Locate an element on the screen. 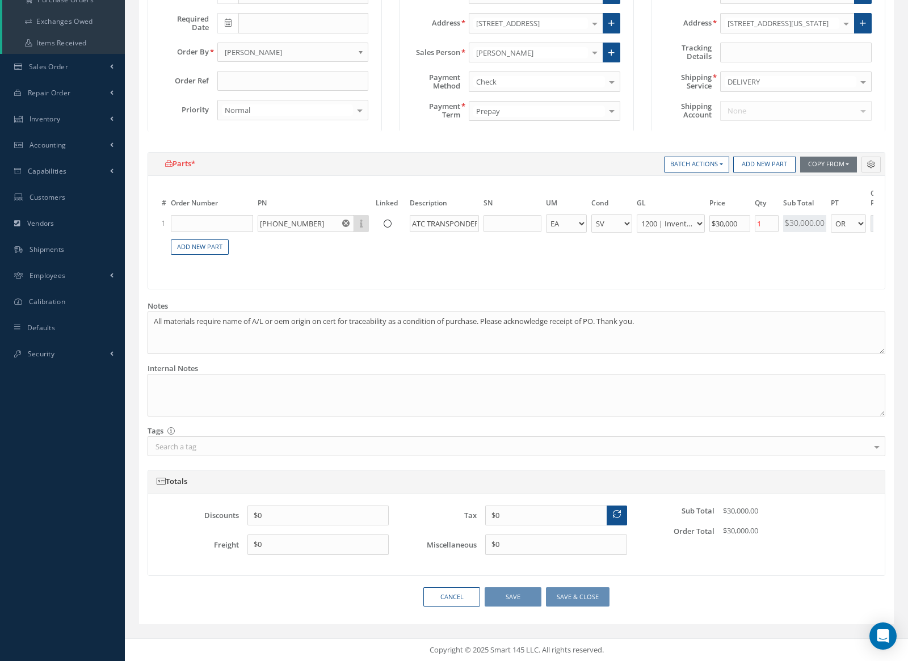 Image resolution: width=908 pixels, height=661 pixels. span: This Part is not linked to a work order part or a sales order part is located at coordinates (390, 223).